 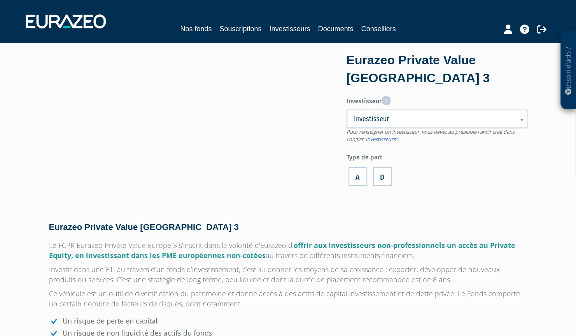 I want to click on p: Besoin d'aide ?, so click(x=569, y=70).